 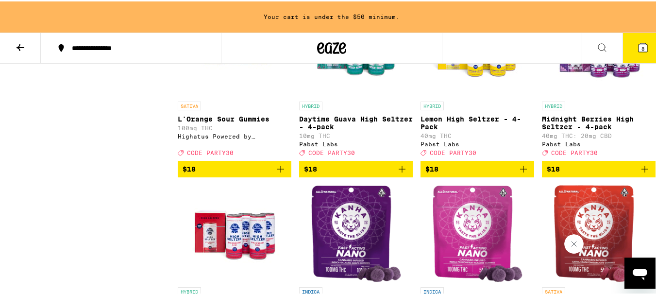 I want to click on span: 8, so click(x=643, y=47).